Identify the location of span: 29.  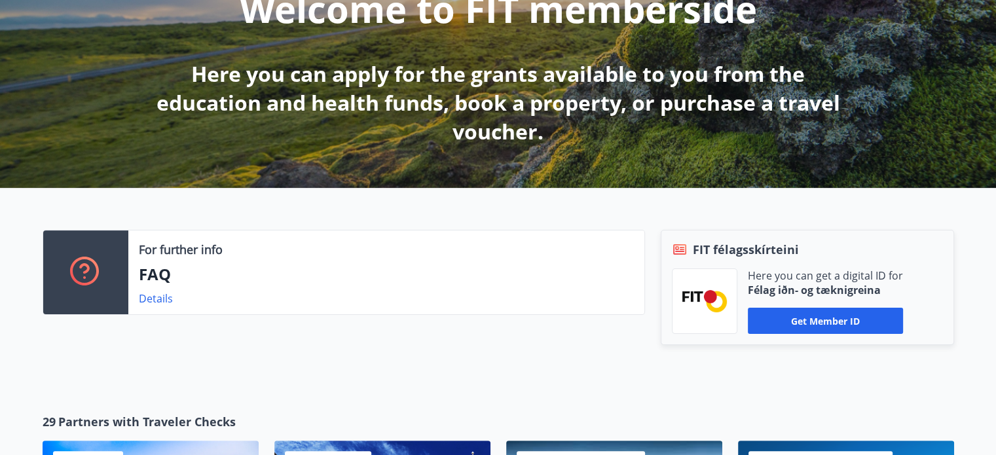
(49, 422).